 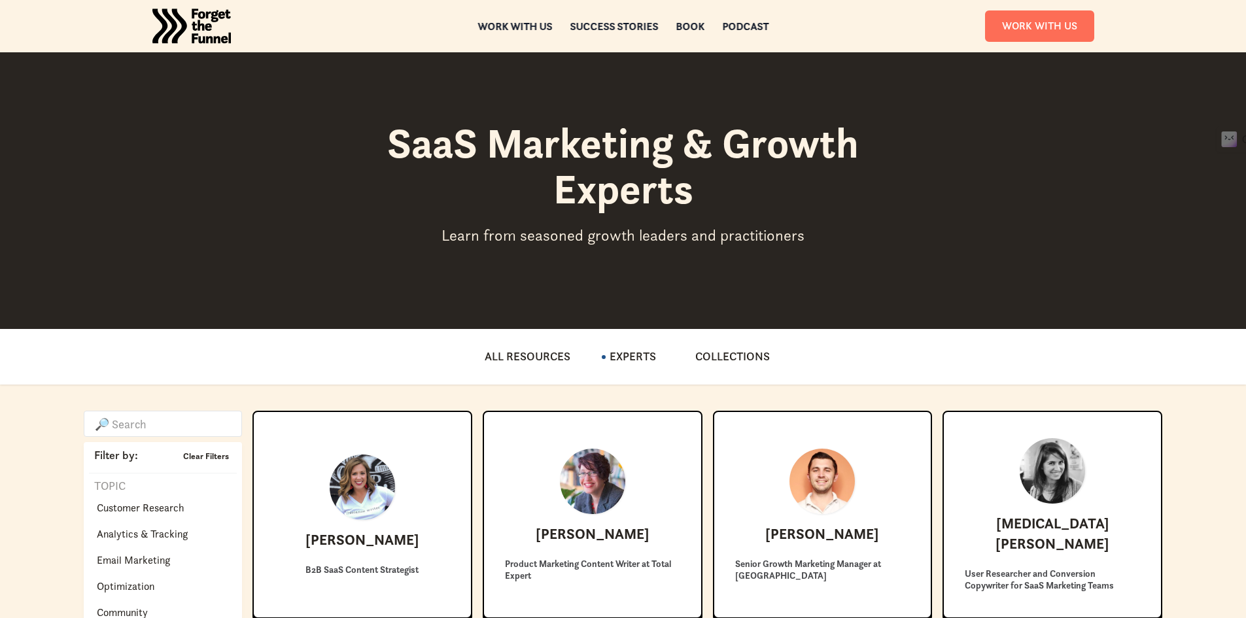 What do you see at coordinates (628, 357) in the screenshot?
I see `a: EXPERTS` at bounding box center [628, 357].